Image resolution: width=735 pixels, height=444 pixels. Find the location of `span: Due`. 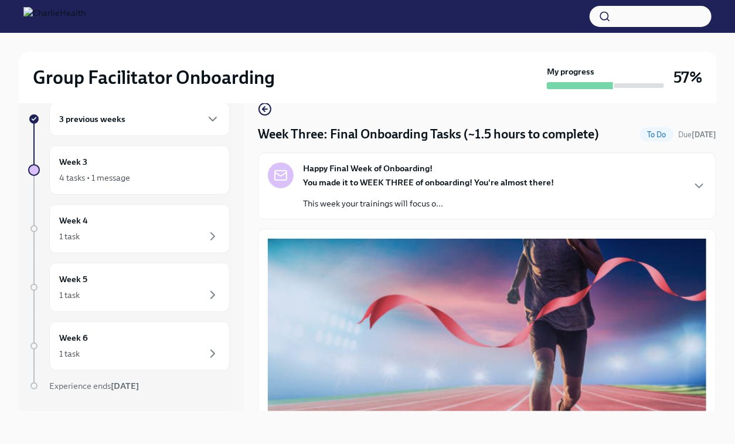

span: Due is located at coordinates (697, 134).